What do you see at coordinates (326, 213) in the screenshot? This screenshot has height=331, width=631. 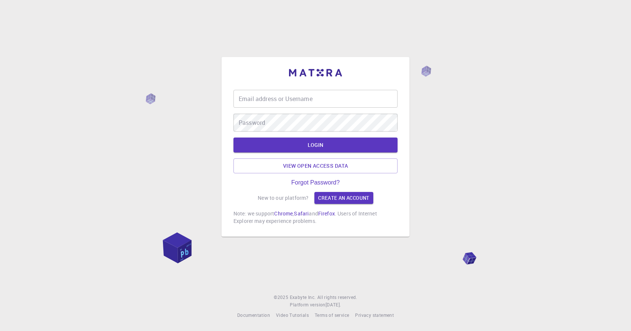 I see `a: Firefox` at bounding box center [326, 213].